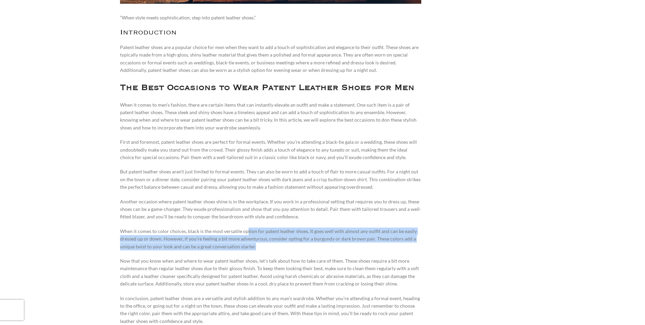 The height and width of the screenshot is (325, 645). I want to click on p: First and foremost, patent leather shoes are perfect for formal events. Whether you’re attending ..., so click(271, 149).